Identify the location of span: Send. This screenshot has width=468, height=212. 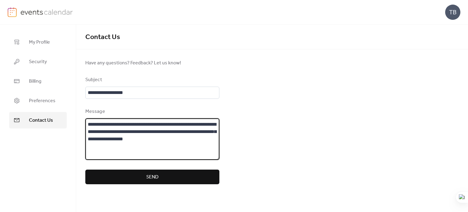
(152, 177).